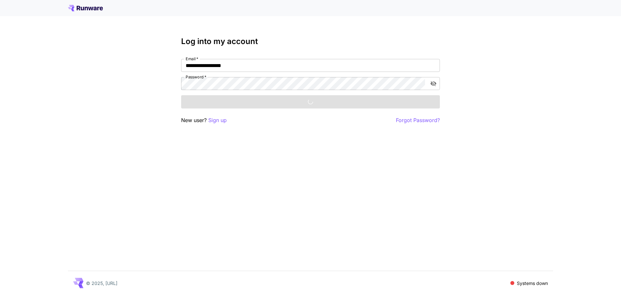 The width and height of the screenshot is (621, 295). Describe the element at coordinates (218, 120) in the screenshot. I see `button: Sign up` at that location.